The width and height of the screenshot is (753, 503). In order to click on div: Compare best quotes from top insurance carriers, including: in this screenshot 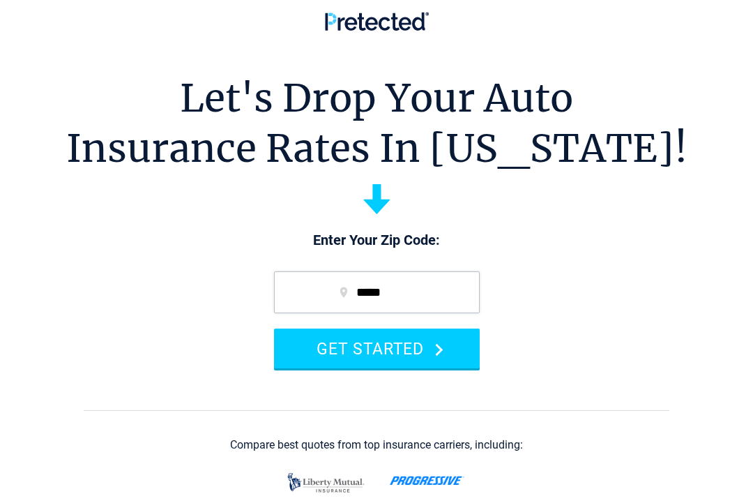, I will do `click(377, 445)`.